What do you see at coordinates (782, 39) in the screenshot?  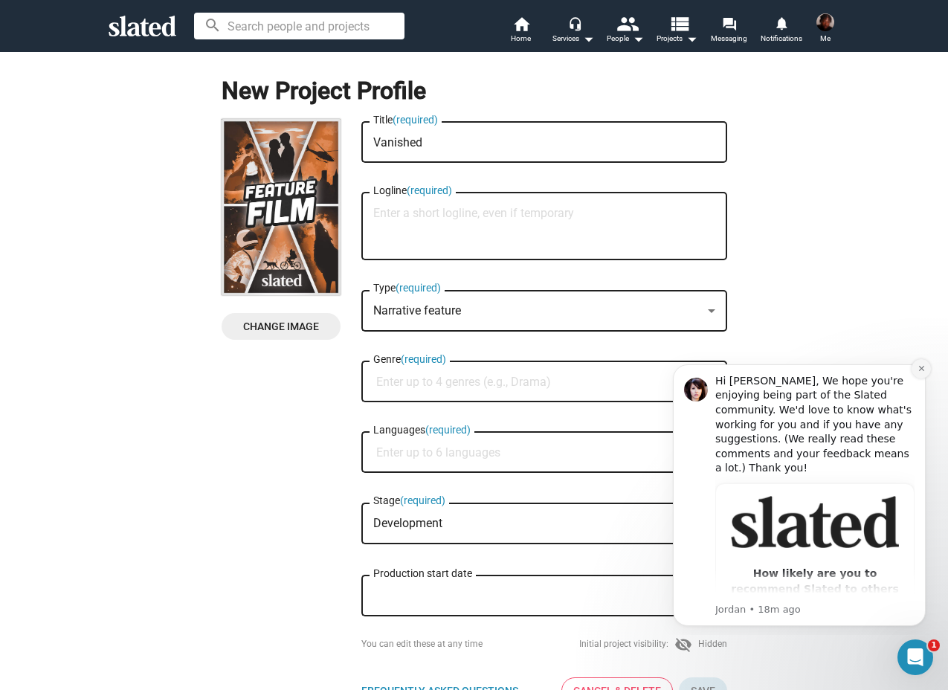 I see `span: Notifications` at bounding box center [782, 39].